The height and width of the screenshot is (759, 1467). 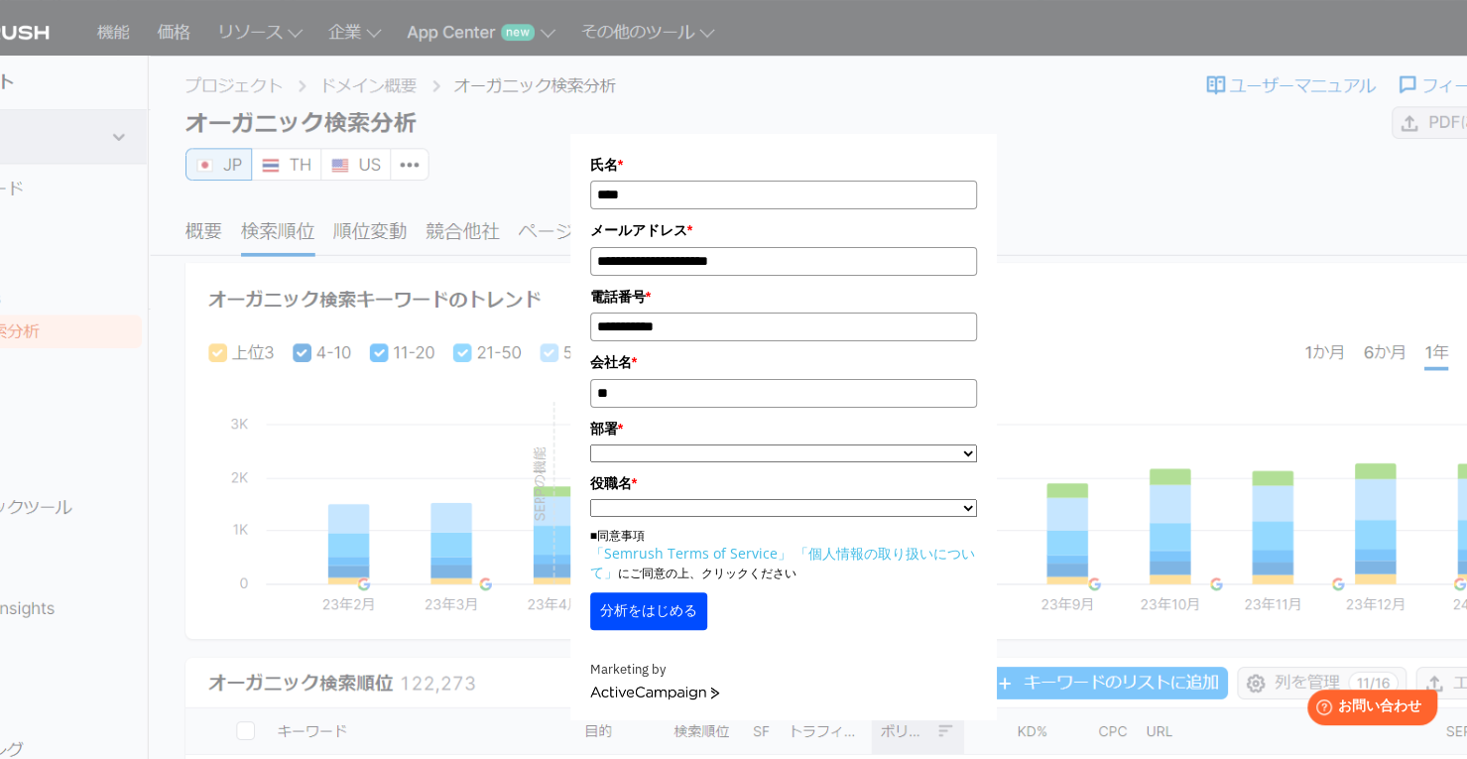 I want to click on span: お問い合わせ, so click(x=89, y=25).